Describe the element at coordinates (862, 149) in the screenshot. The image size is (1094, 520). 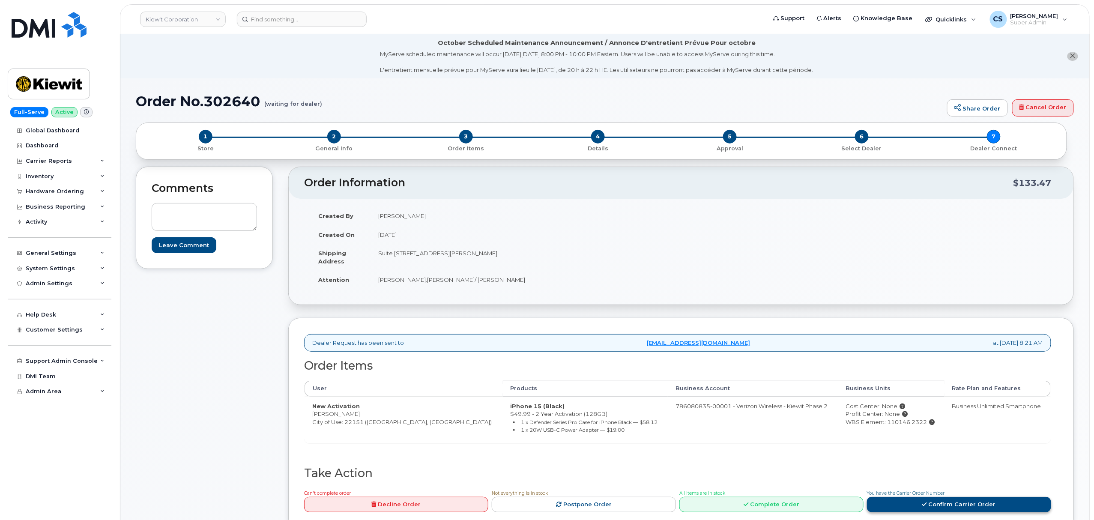
I see `p: Select Dealer` at that location.